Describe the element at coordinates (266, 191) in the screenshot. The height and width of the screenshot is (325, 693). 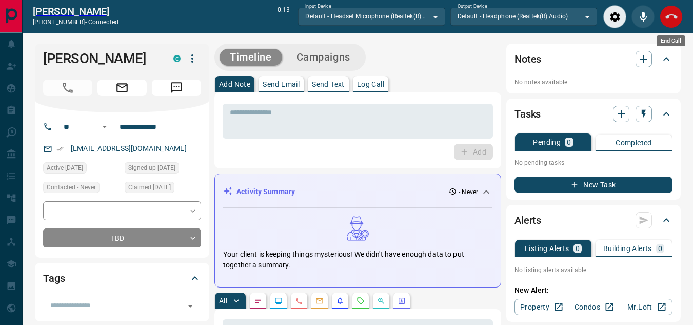
I see `p: Activity Summary` at that location.